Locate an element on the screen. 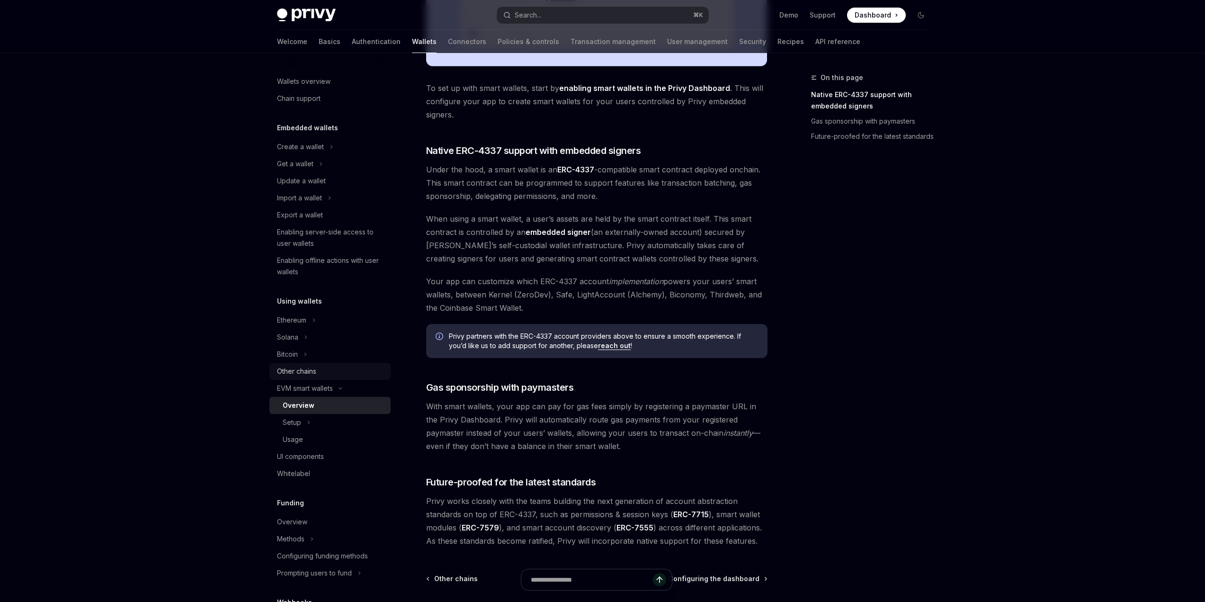 The width and height of the screenshot is (1205, 602). span: Privy works closely with the teams building the next generation of account abstraction standards ... is located at coordinates (597, 521).